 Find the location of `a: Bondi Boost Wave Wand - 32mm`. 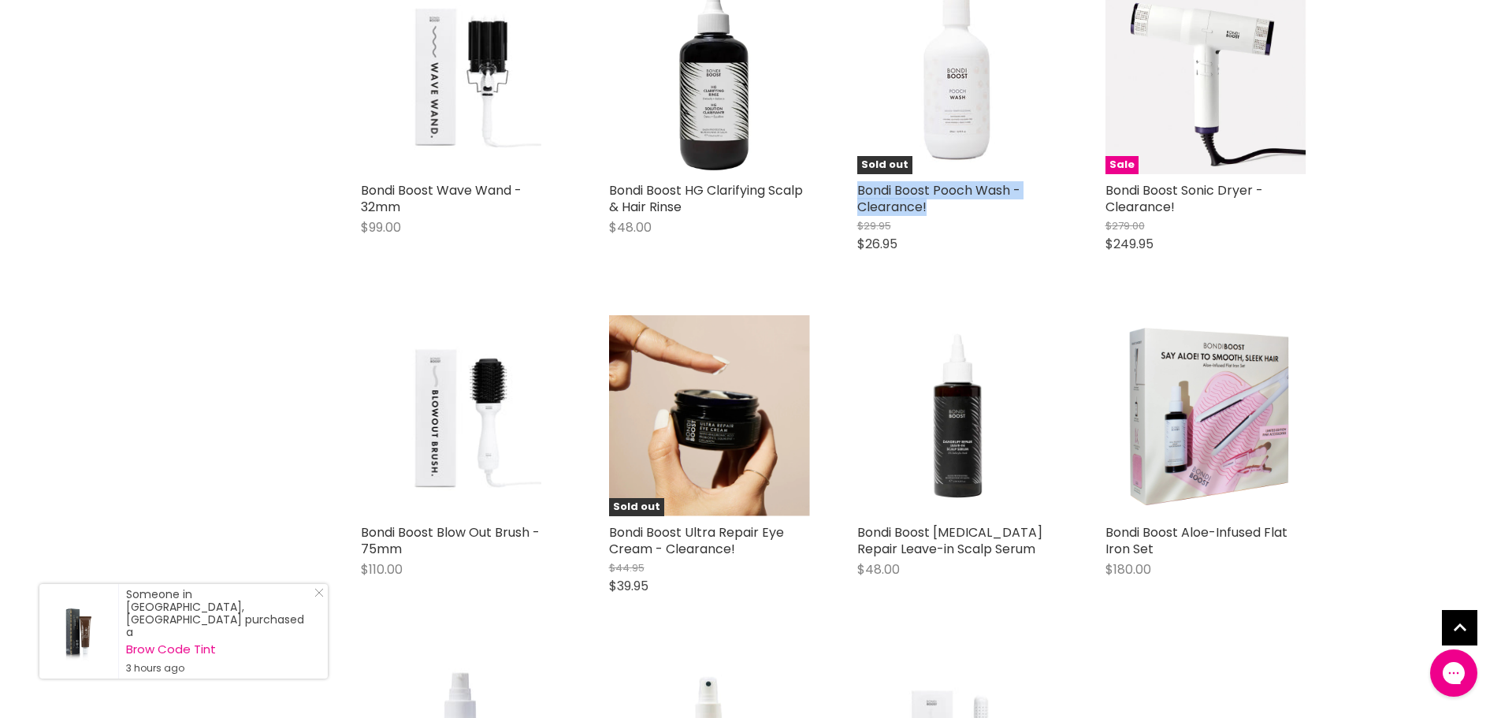

a: Bondi Boost Wave Wand - 32mm is located at coordinates (441, 199).